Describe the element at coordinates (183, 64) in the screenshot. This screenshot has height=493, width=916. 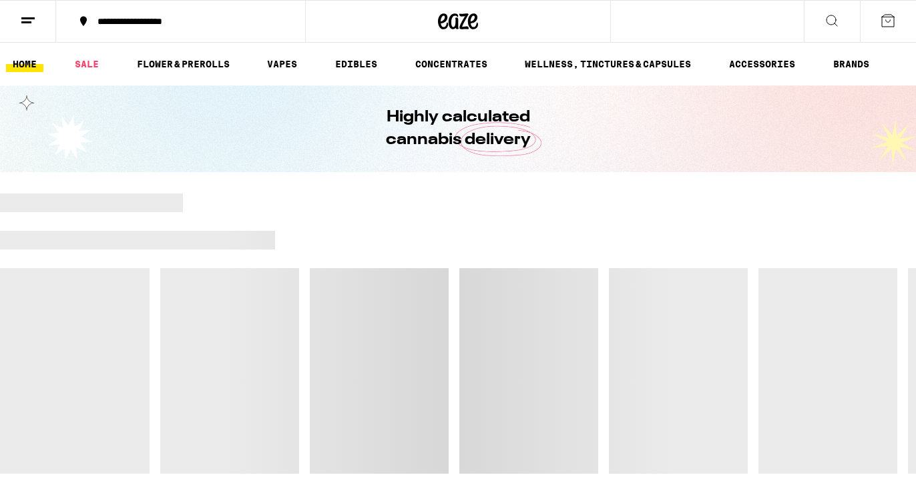
I see `a: FLOWER & PREROLLS` at that location.